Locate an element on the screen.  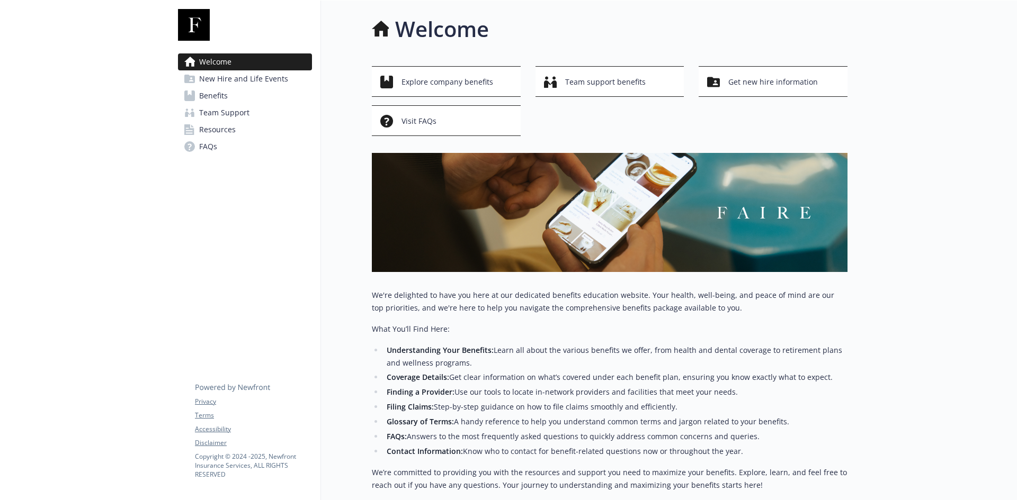
span: Explore company benefits is located at coordinates (447, 82).